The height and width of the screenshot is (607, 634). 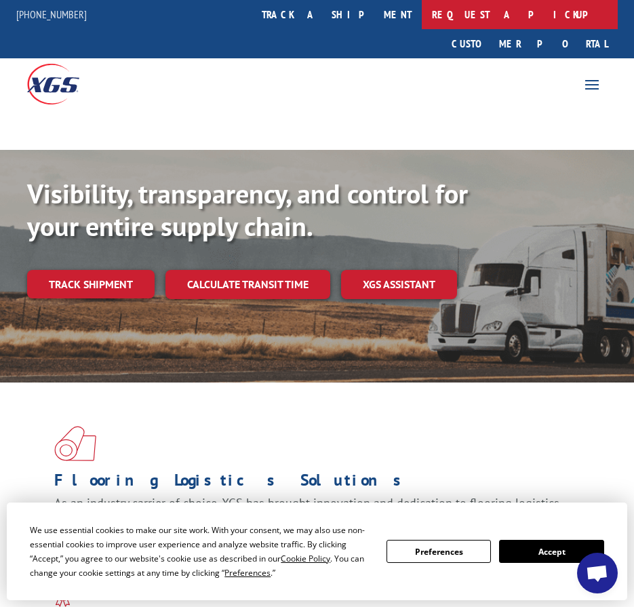 What do you see at coordinates (247, 284) in the screenshot?
I see `a: Calculate transit time` at bounding box center [247, 284].